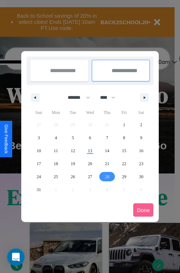 This screenshot has width=180, height=273. What do you see at coordinates (73, 151) in the screenshot?
I see `button: 12` at bounding box center [73, 151].